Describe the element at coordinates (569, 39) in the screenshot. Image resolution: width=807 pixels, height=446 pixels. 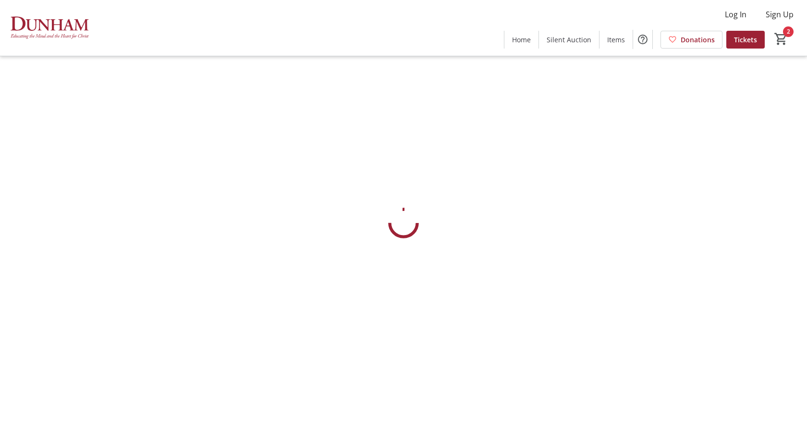
I see `a: Silent Auction` at that location.